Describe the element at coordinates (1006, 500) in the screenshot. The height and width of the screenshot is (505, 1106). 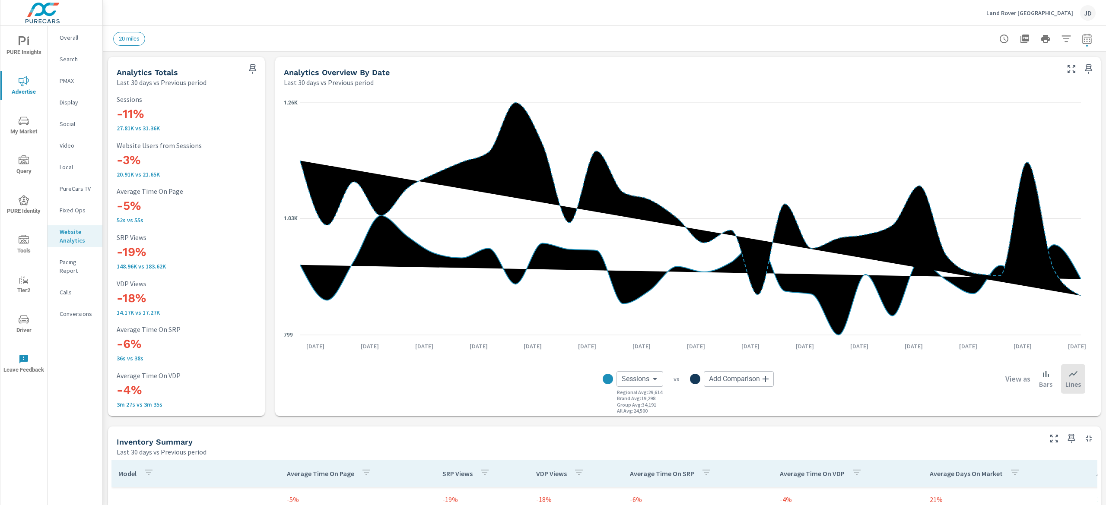
I see `p: 21%` at that location.